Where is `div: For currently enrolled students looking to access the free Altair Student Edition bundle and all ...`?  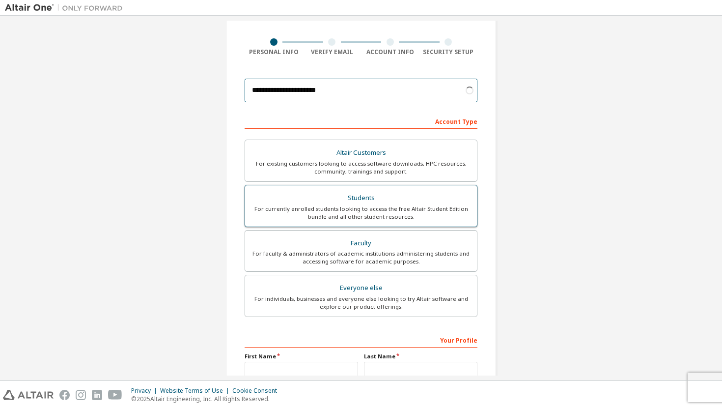
div: For currently enrolled students looking to access the free Altair Student Edition bundle and all ... is located at coordinates (361, 213).